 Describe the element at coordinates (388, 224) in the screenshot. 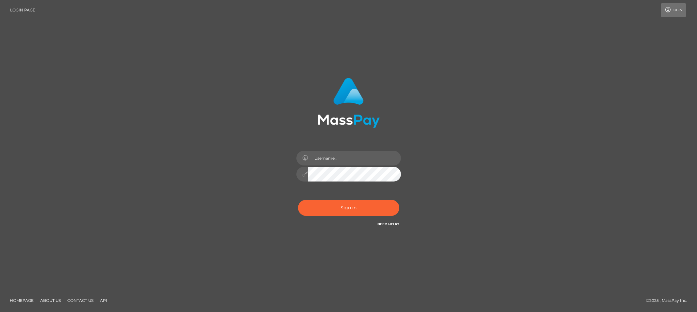

I see `a: Need Help?` at that location.